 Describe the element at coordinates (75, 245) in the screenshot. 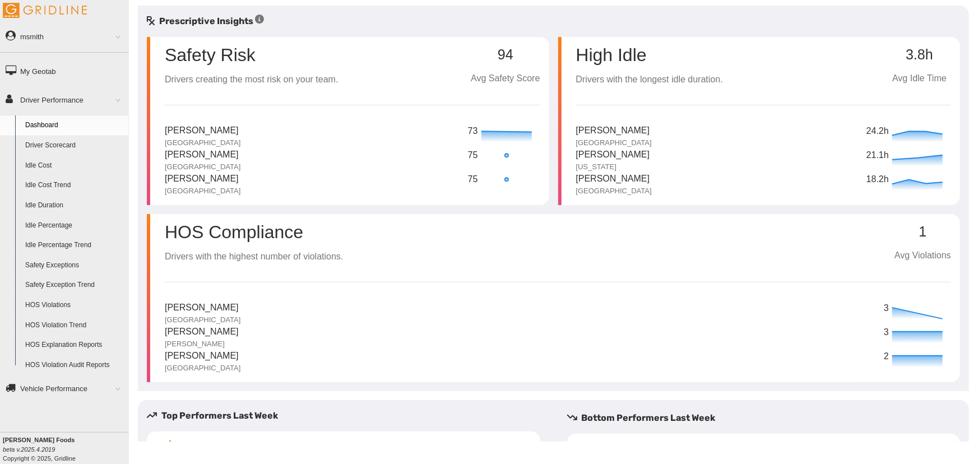

I see `a: Idle Percentage Trend` at that location.